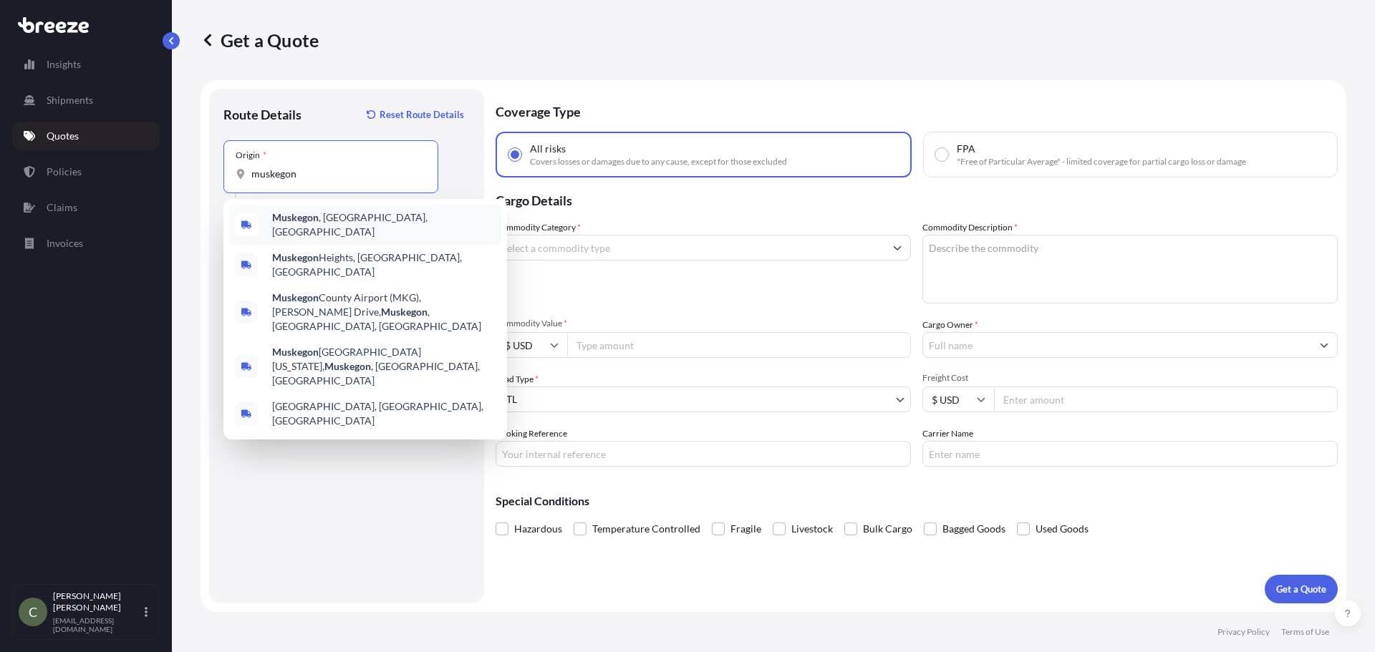  Describe the element at coordinates (62, 136) in the screenshot. I see `p: Quotes` at that location.